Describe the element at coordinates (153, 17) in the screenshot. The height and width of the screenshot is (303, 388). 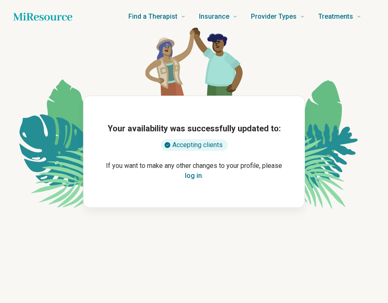
I see `span: Find a Therapist` at that location.